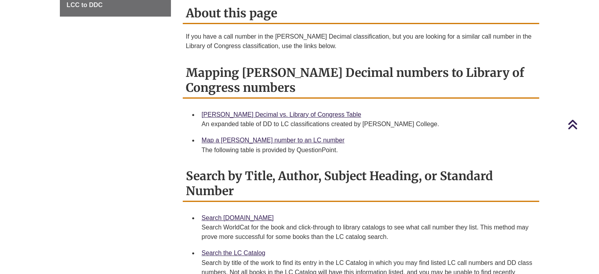 The width and height of the screenshot is (599, 274). What do you see at coordinates (582, 124) in the screenshot?
I see `a: Back to Top` at bounding box center [582, 124].